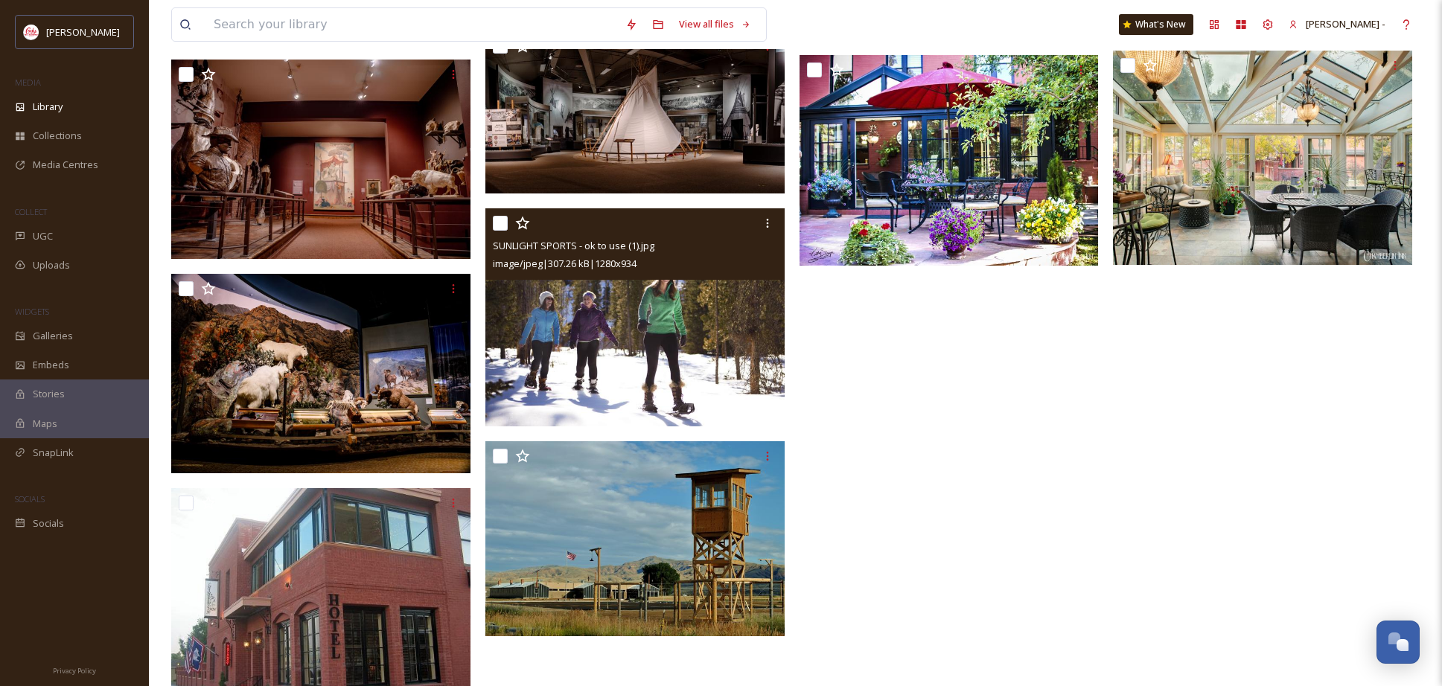  Describe the element at coordinates (31, 32) in the screenshot. I see `img: images%20(1).png` at that location.